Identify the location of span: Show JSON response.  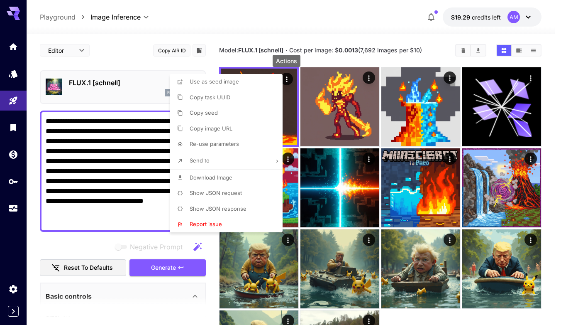
(218, 208).